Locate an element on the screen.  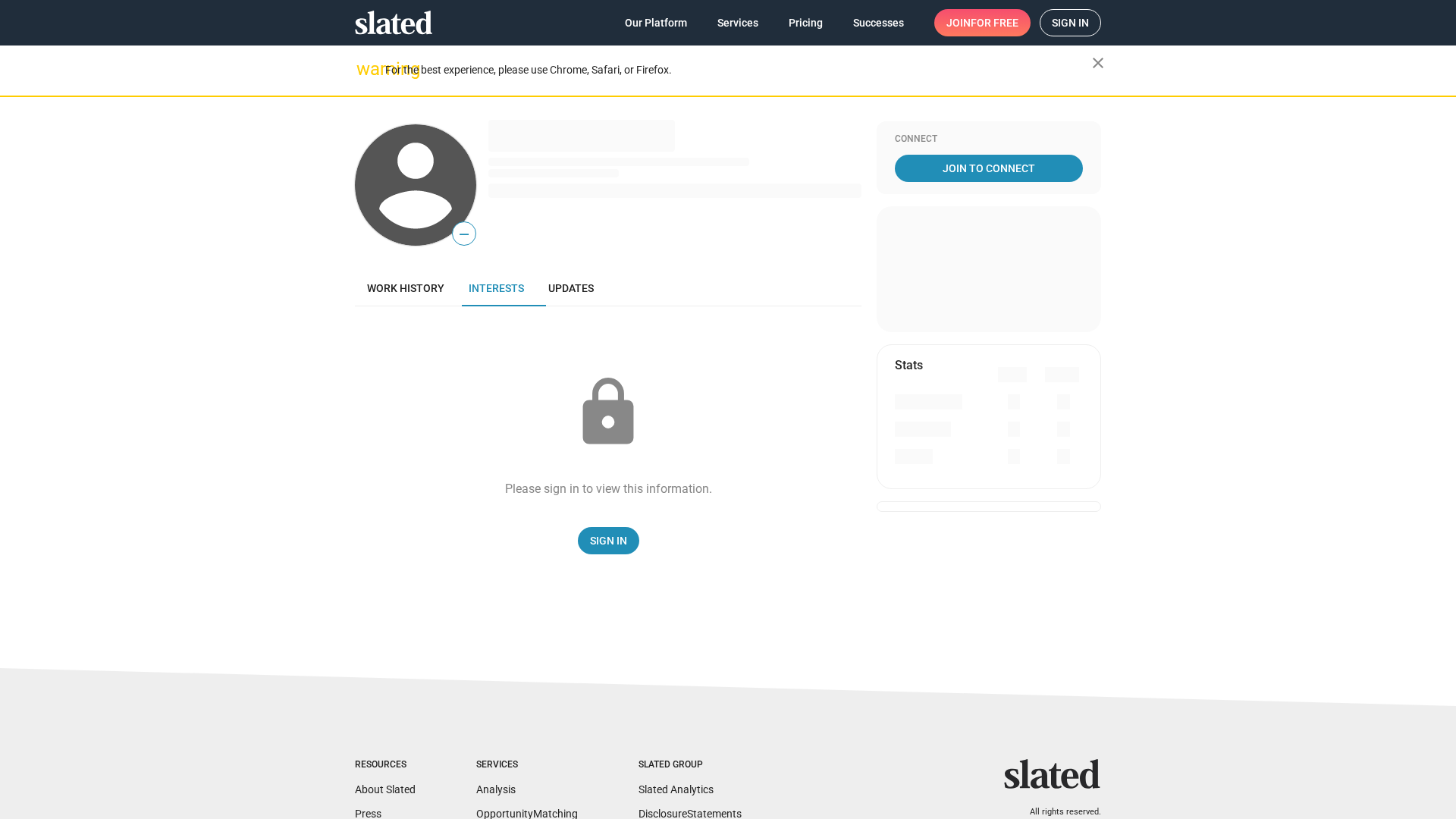
span: Join is located at coordinates (982, 22).